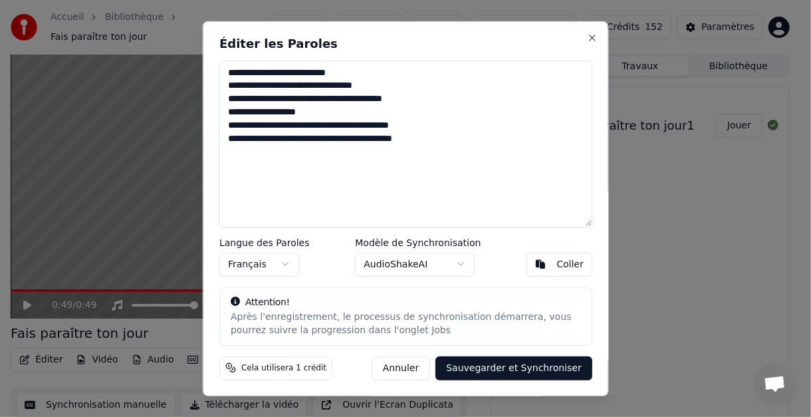 The image size is (811, 417). What do you see at coordinates (265, 242) in the screenshot?
I see `label: Langue des Paroles` at bounding box center [265, 242].